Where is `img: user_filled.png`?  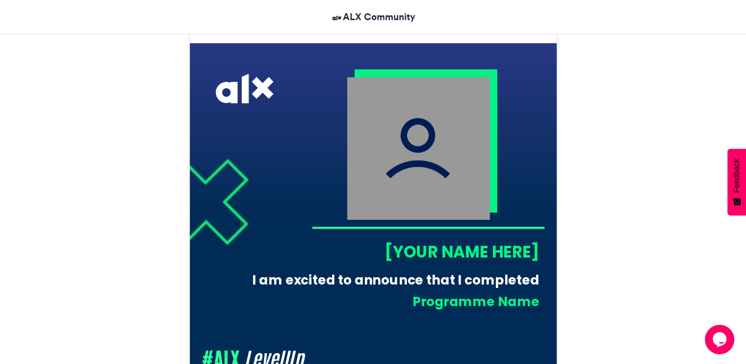 img: user_filled.png is located at coordinates (418, 148).